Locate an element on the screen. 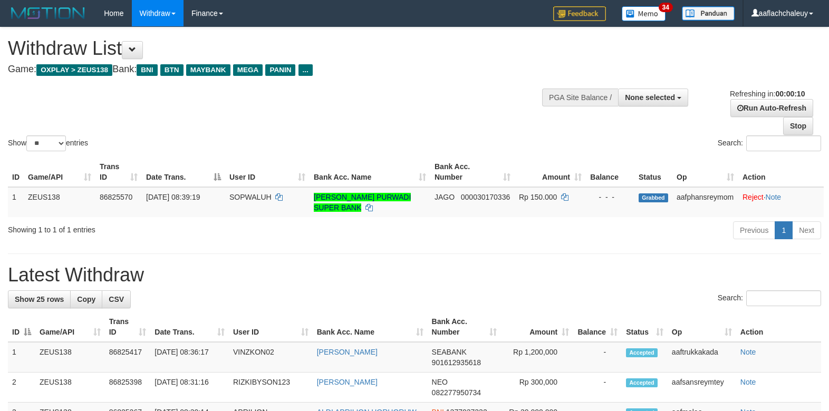 The image size is (829, 411). span: Copy 000030170336 to clipboard is located at coordinates (485, 197).